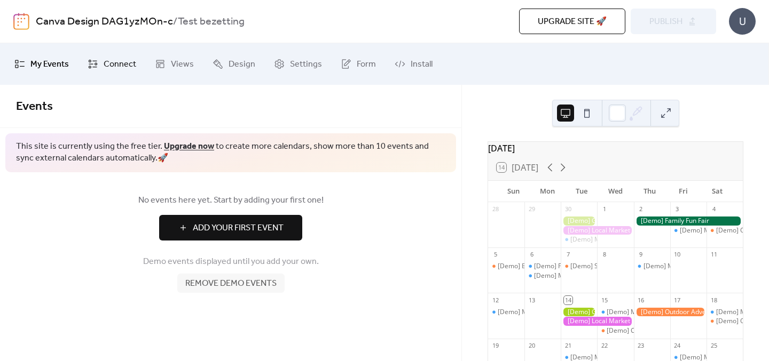 Image resolution: width=769 pixels, height=361 pixels. What do you see at coordinates (112, 64) in the screenshot?
I see `a: Connect` at bounding box center [112, 64].